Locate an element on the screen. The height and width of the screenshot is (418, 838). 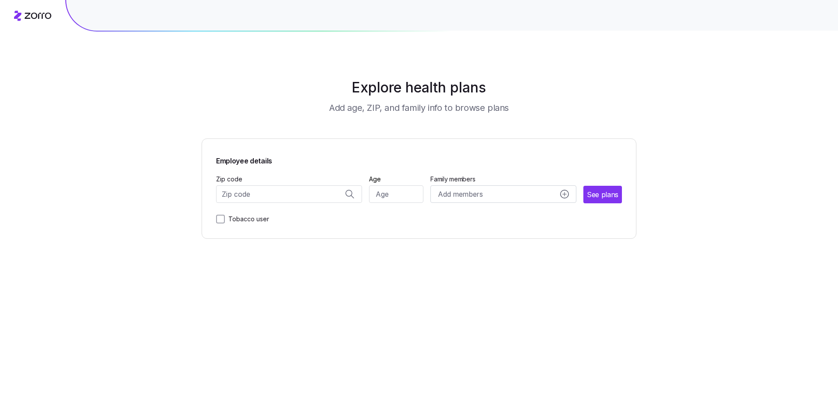
span: See plans is located at coordinates (602, 194).